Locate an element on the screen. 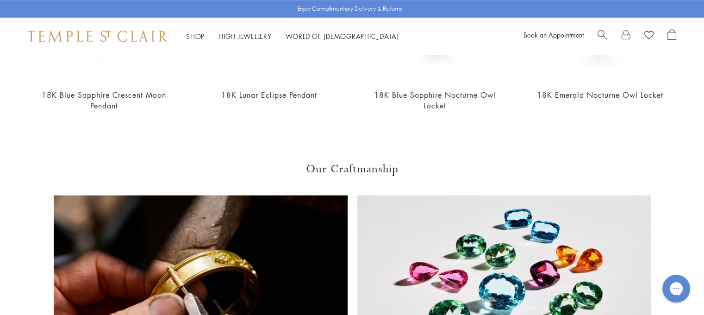 Image resolution: width=704 pixels, height=315 pixels. nav: Main navigation is located at coordinates (293, 36).